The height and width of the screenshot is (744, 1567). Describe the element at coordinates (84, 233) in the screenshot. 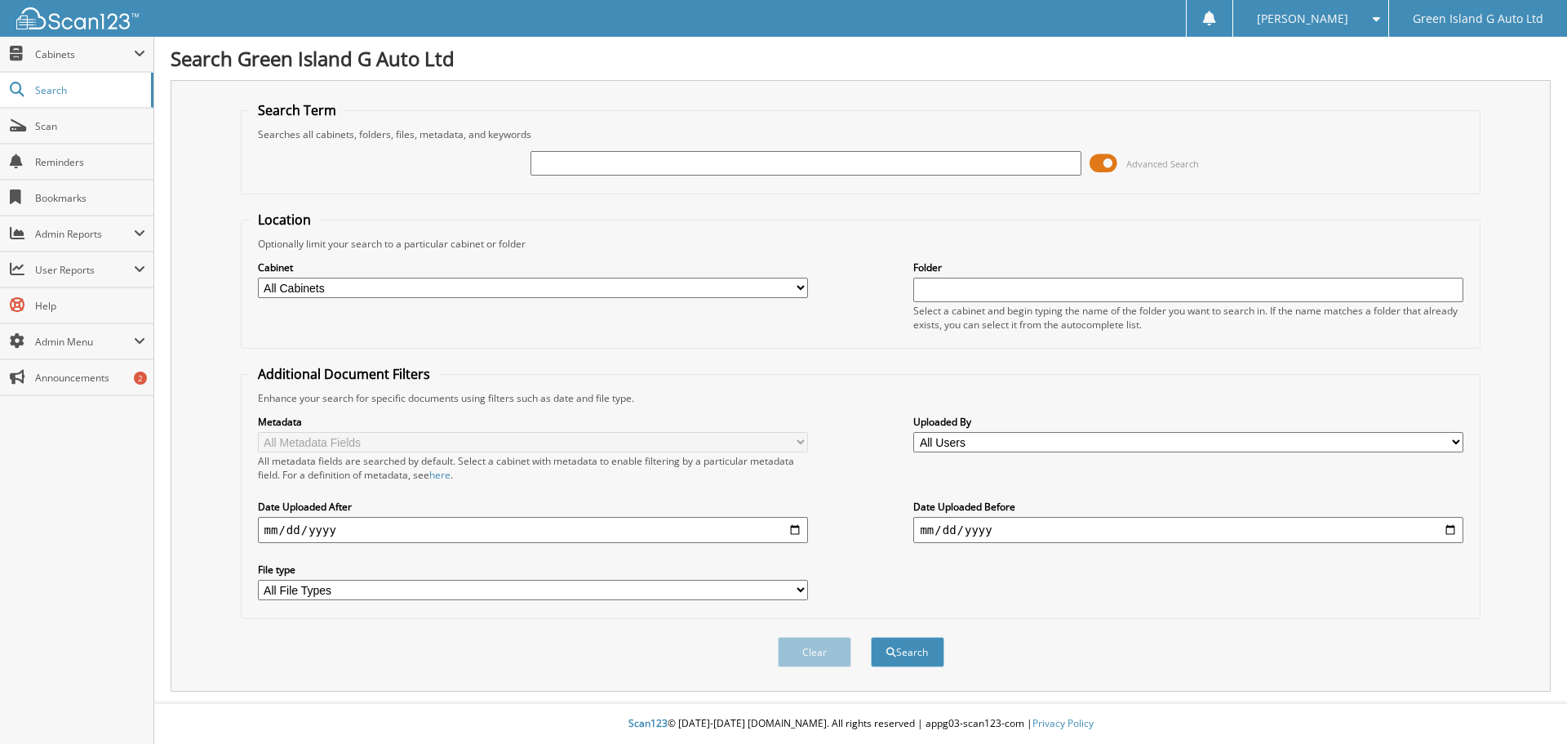

I see `span: Admin Reports` at that location.